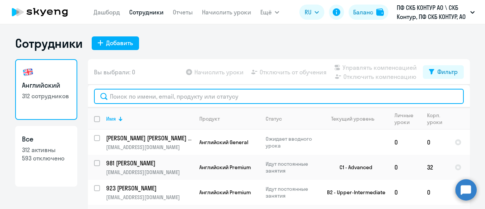  I want to click on div: Баланс, so click(363, 12).